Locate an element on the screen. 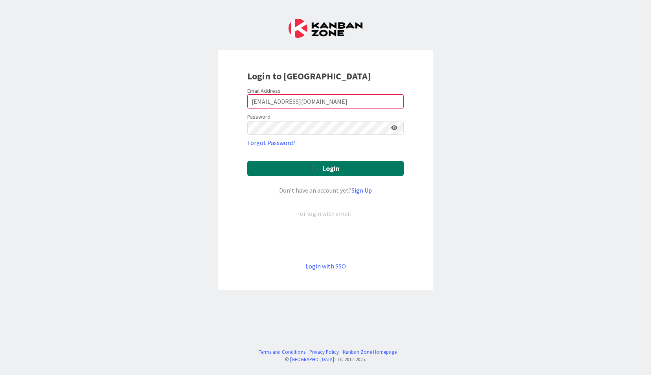 Image resolution: width=651 pixels, height=375 pixels. div: © LLC 2017- 2025 . is located at coordinates (326, 359).